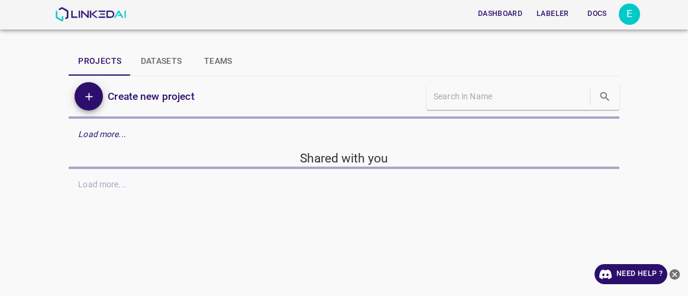 This screenshot has width=688, height=296. What do you see at coordinates (102, 134) in the screenshot?
I see `em: Load more...` at bounding box center [102, 134].